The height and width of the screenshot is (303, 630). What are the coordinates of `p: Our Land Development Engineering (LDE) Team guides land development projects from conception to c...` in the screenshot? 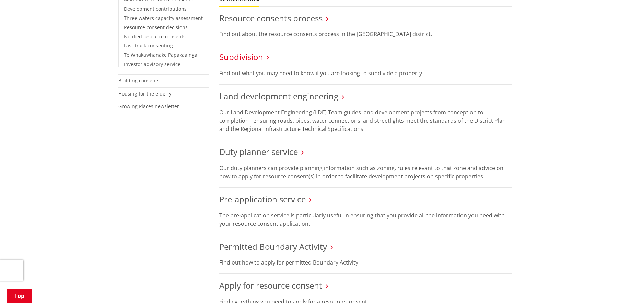 It's located at (366, 121).